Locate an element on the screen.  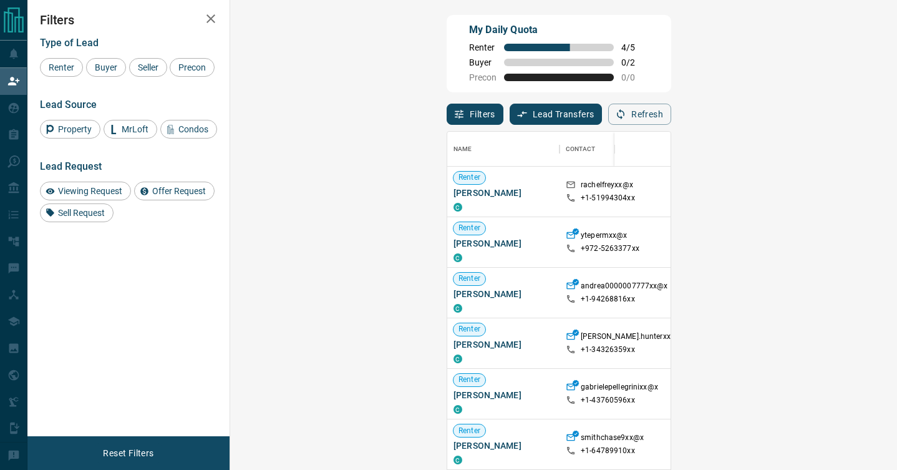
p: andrea0000007777xx@x is located at coordinates (624, 287).